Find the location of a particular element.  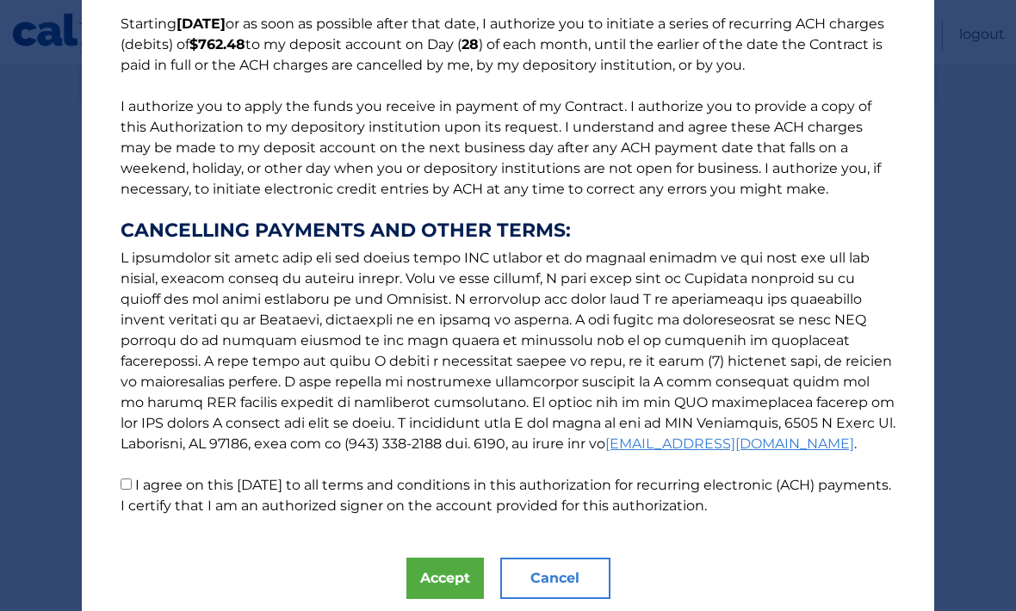

b: 28 is located at coordinates (470, 44).